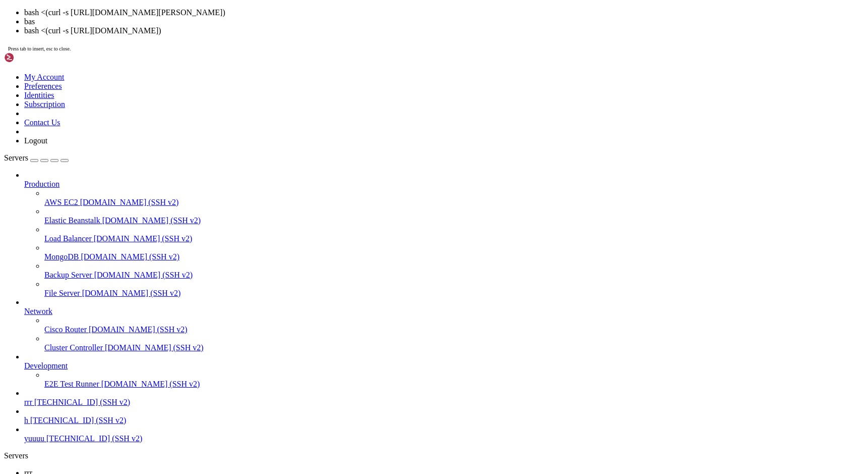 Image resolution: width=847 pixels, height=474 pixels. What do you see at coordinates (66, 329) in the screenshot?
I see `span: Cisco Router` at bounding box center [66, 329].